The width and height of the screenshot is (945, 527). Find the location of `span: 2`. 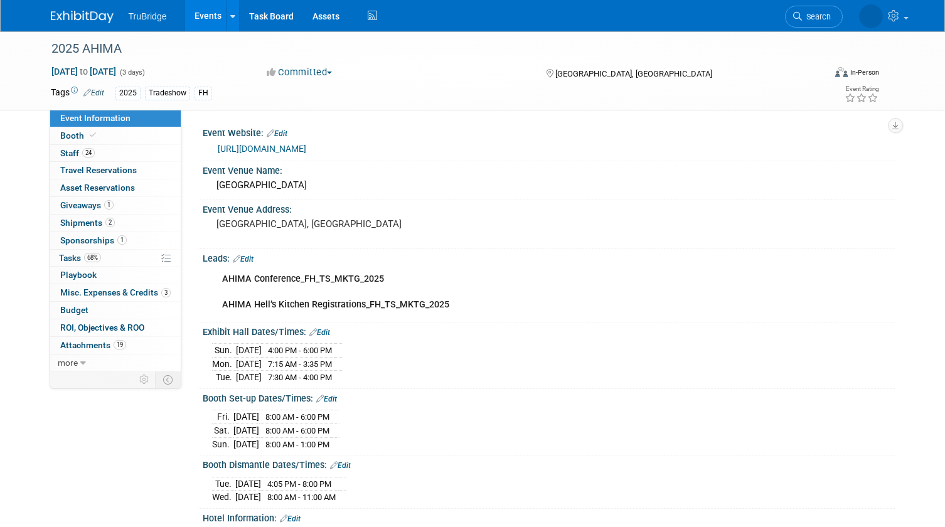

span: 2 is located at coordinates (110, 222).